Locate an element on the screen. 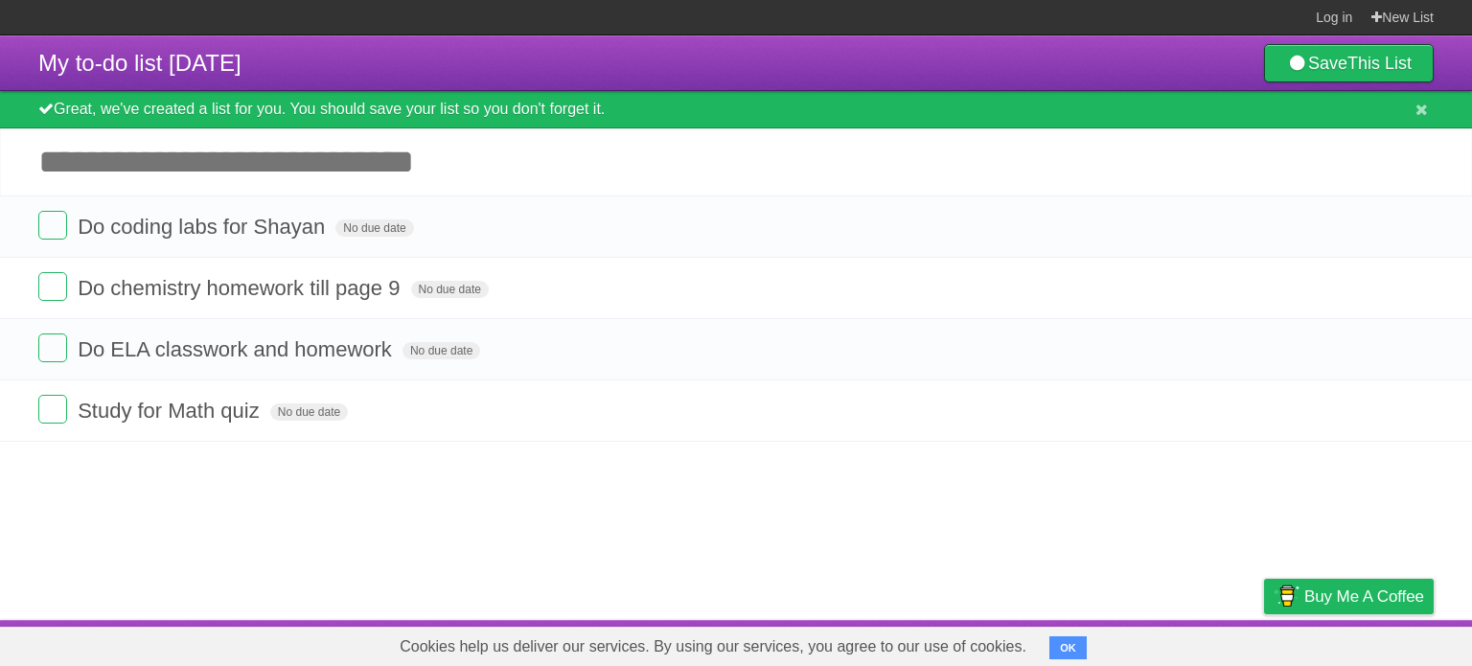  a: Suggest a feature is located at coordinates (1374, 643).